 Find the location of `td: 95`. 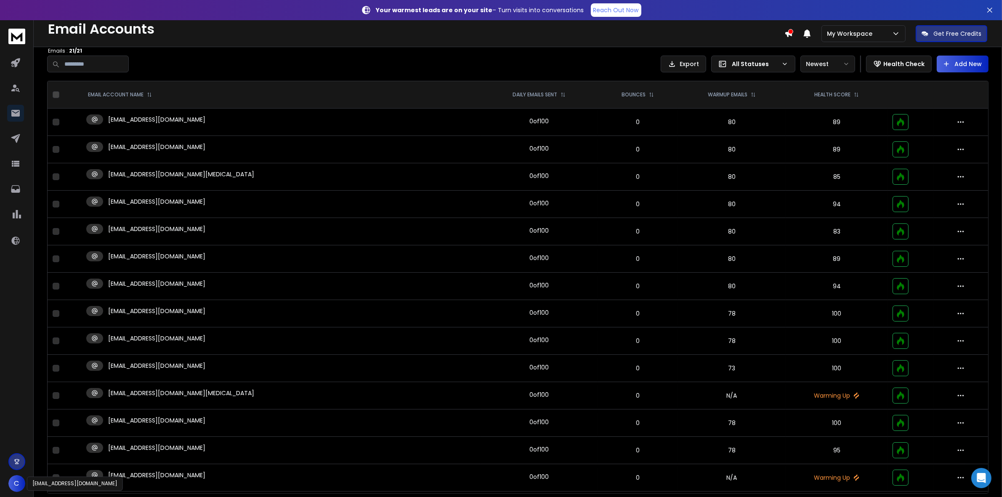

td: 95 is located at coordinates (837, 450).